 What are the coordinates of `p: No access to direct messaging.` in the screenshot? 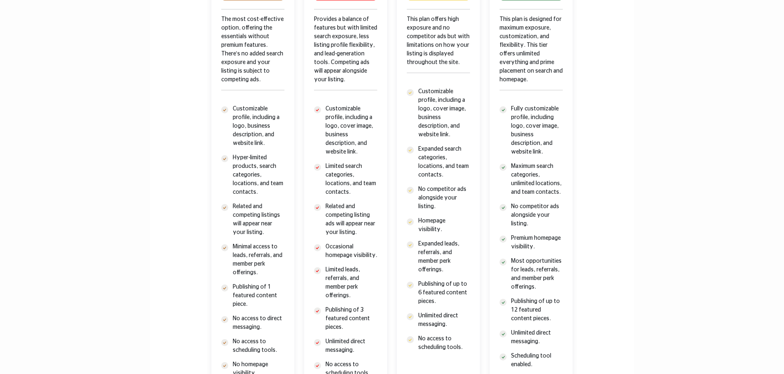 It's located at (259, 323).